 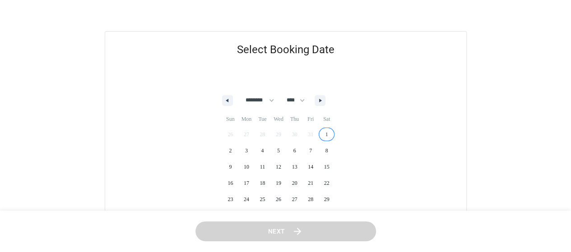 I want to click on button: 24, so click(x=247, y=200).